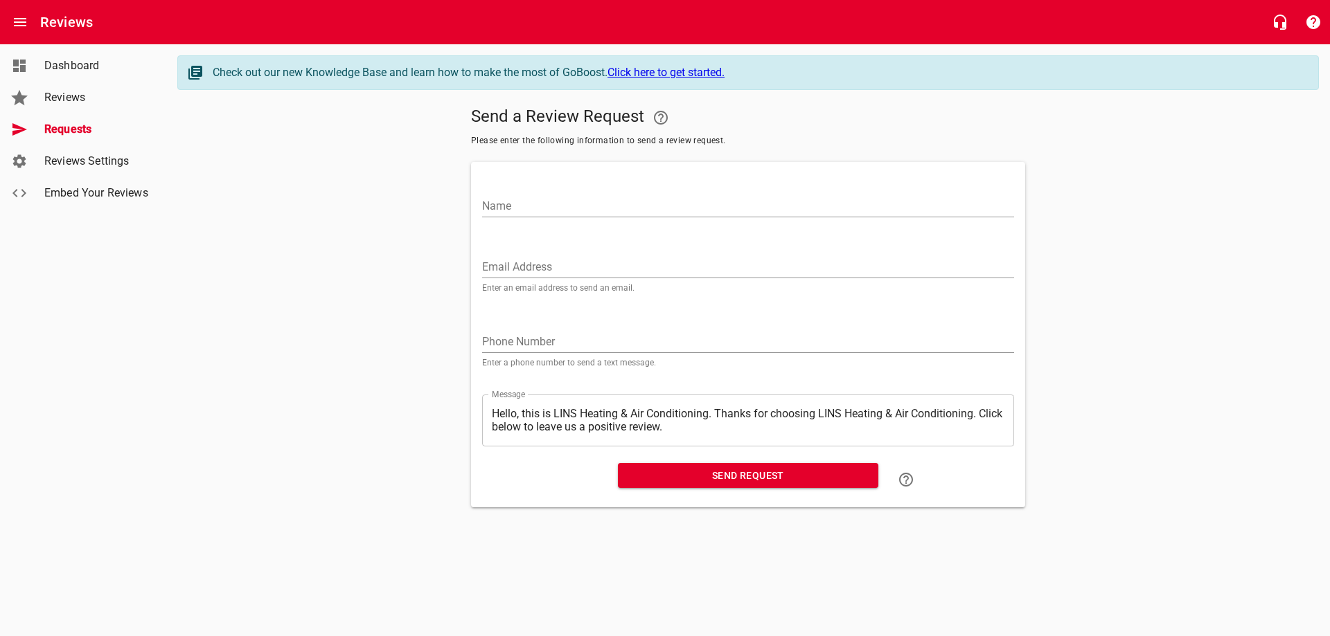 The height and width of the screenshot is (636, 1330). Describe the element at coordinates (97, 129) in the screenshot. I see `span: Requests` at that location.